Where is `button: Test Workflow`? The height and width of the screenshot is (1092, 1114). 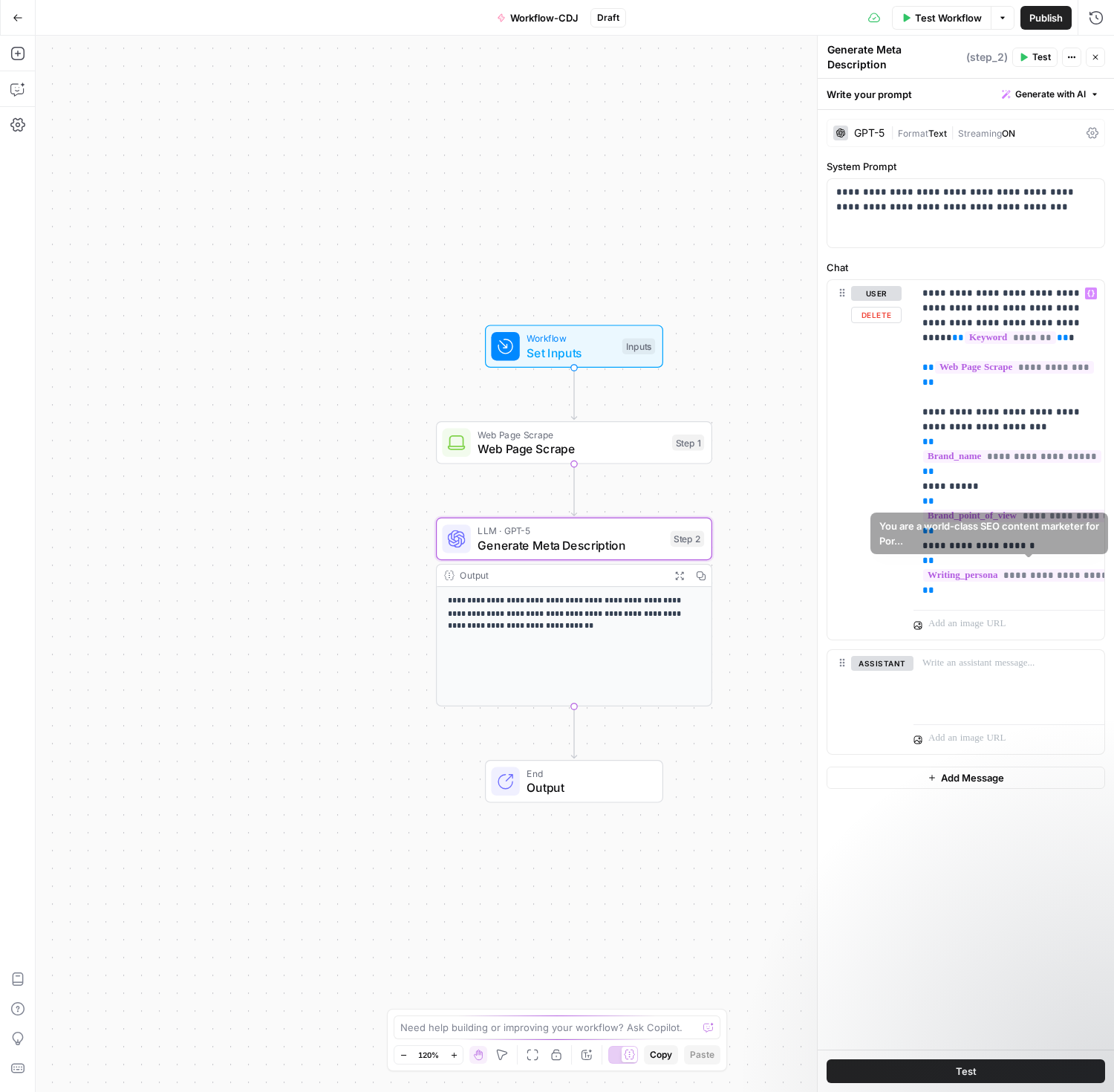
button: Test Workflow is located at coordinates (942, 18).